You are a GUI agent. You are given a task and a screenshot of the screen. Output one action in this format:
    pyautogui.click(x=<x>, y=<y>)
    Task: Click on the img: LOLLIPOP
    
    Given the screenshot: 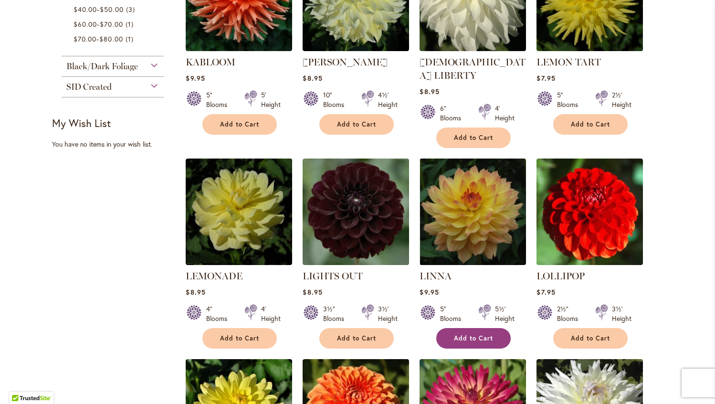 What is the action you would take?
    pyautogui.click(x=590, y=212)
    